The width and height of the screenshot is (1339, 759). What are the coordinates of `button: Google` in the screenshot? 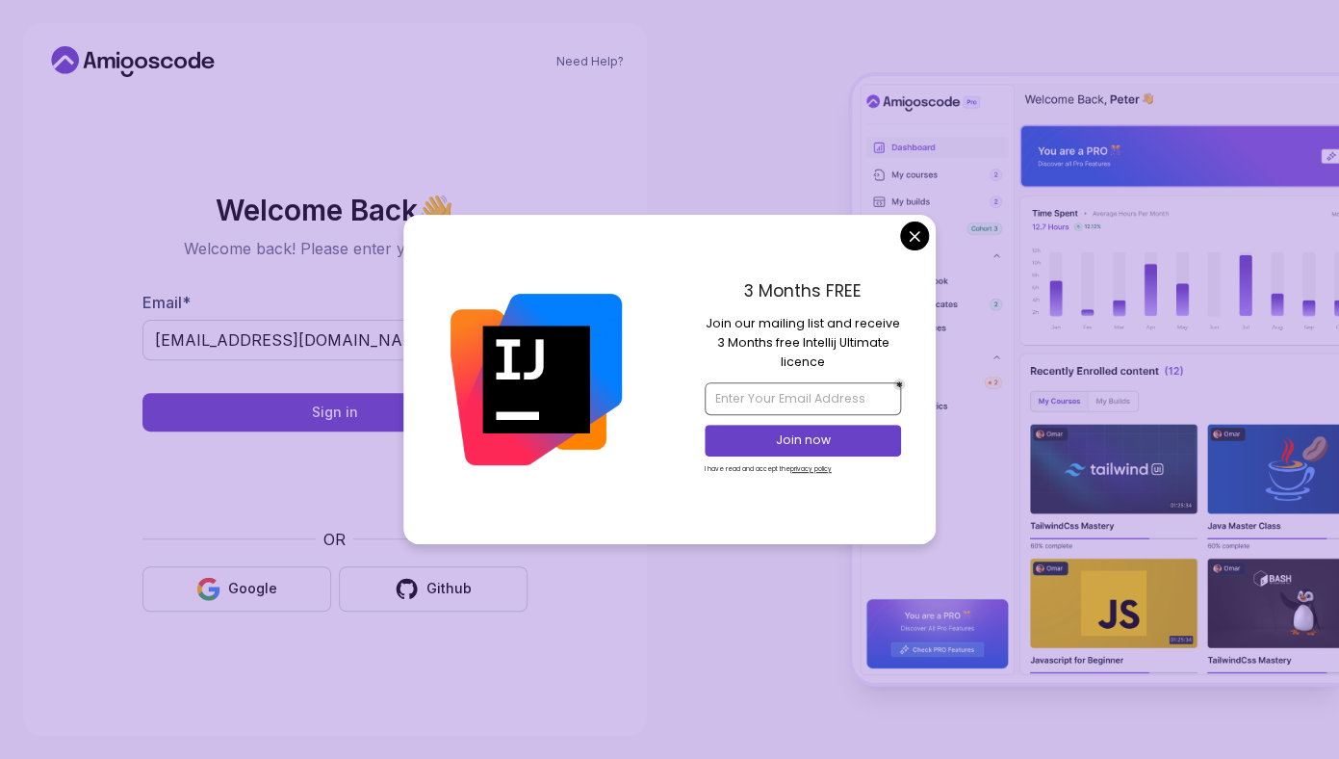 It's located at (237, 588).